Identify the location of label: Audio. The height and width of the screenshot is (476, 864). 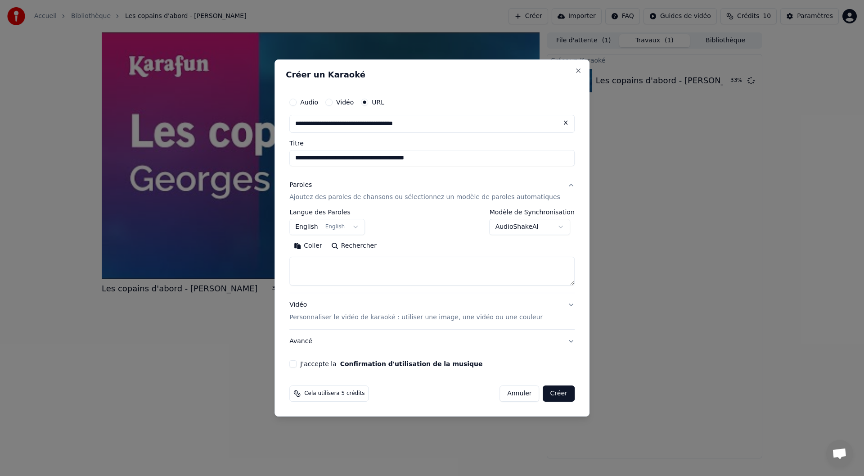
(309, 102).